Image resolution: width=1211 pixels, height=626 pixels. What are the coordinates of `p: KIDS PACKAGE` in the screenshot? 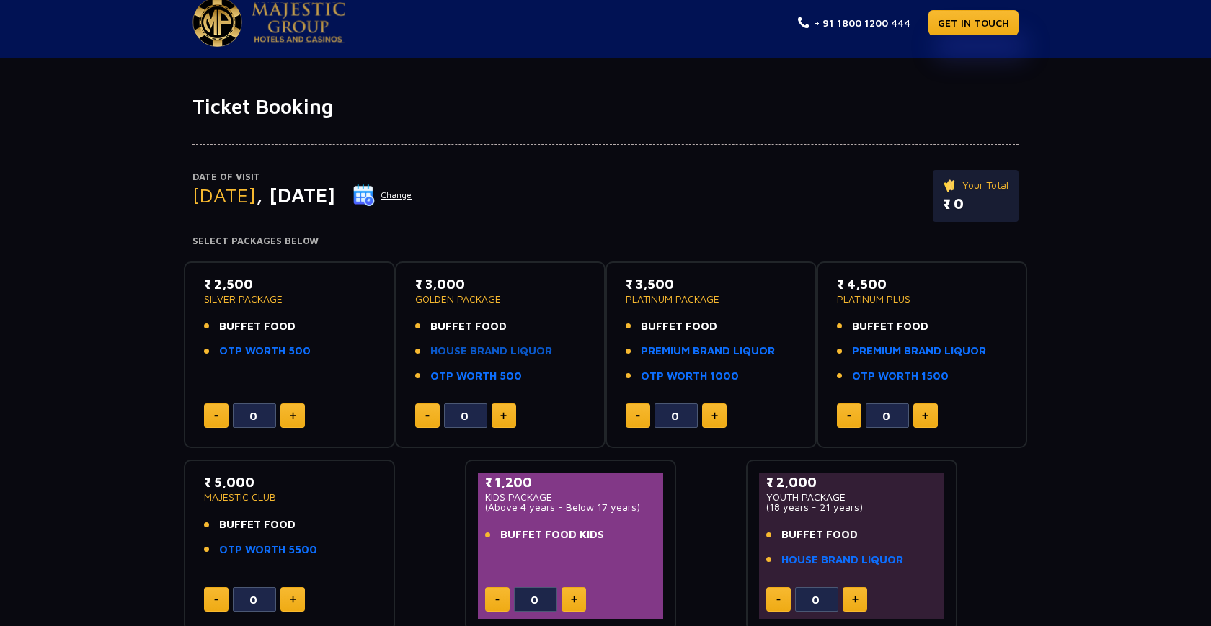 It's located at (570, 497).